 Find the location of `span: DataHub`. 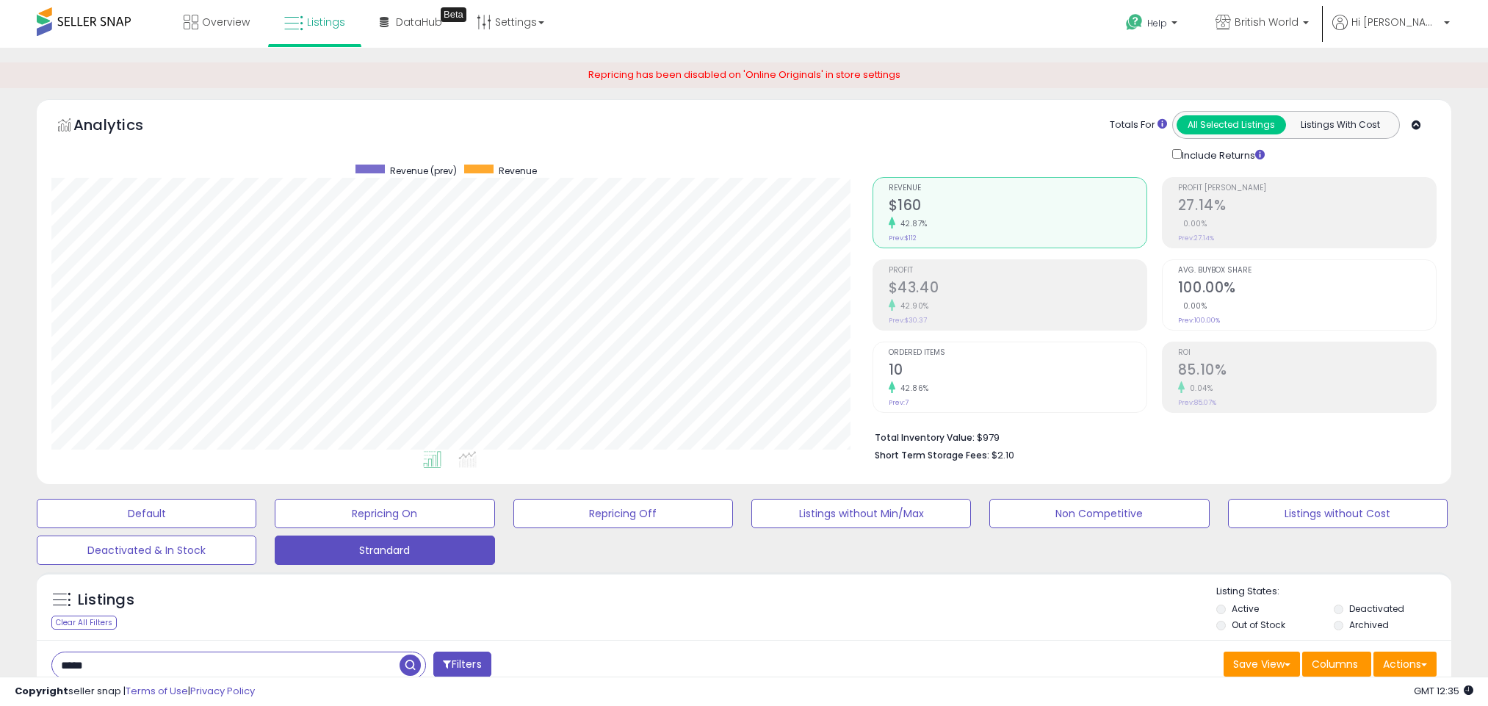

span: DataHub is located at coordinates (419, 22).